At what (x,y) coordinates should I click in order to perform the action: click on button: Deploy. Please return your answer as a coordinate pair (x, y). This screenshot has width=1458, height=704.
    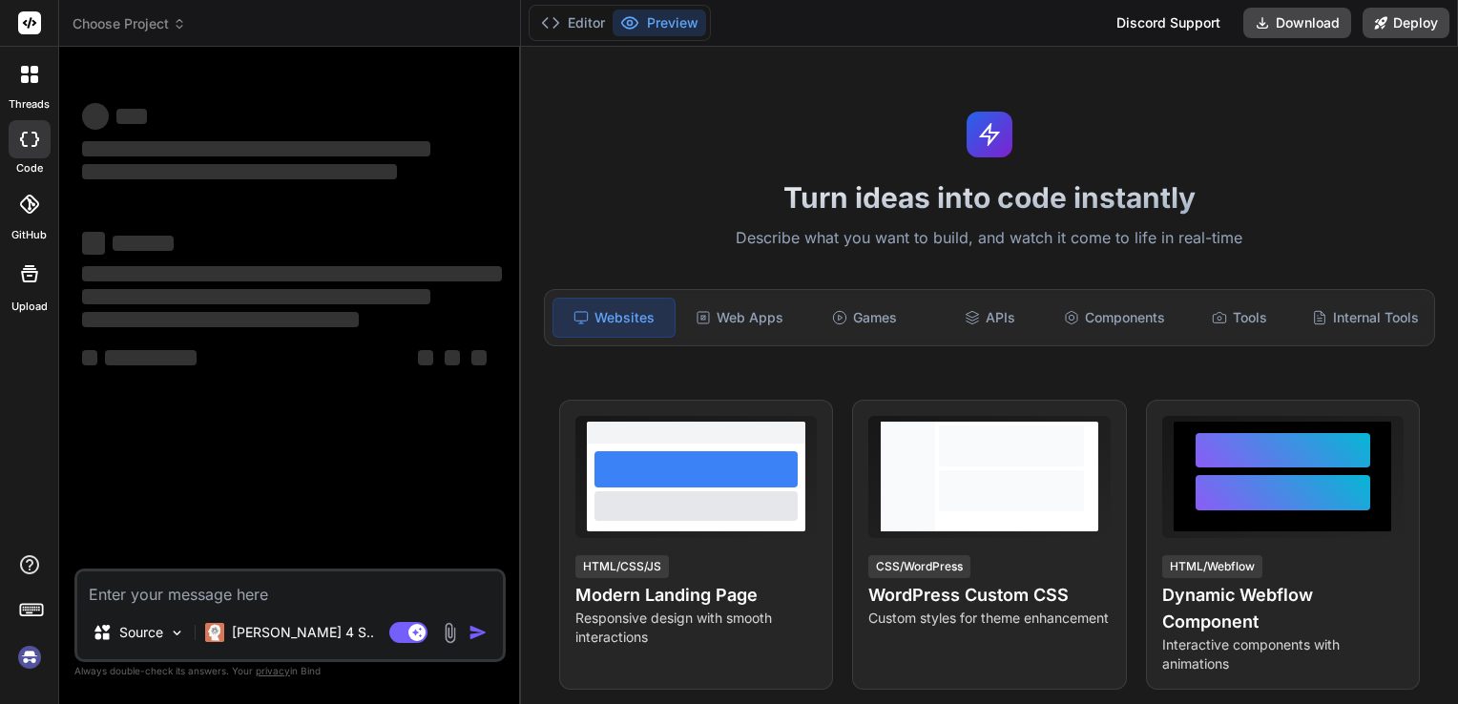
    Looking at the image, I should click on (1405, 23).